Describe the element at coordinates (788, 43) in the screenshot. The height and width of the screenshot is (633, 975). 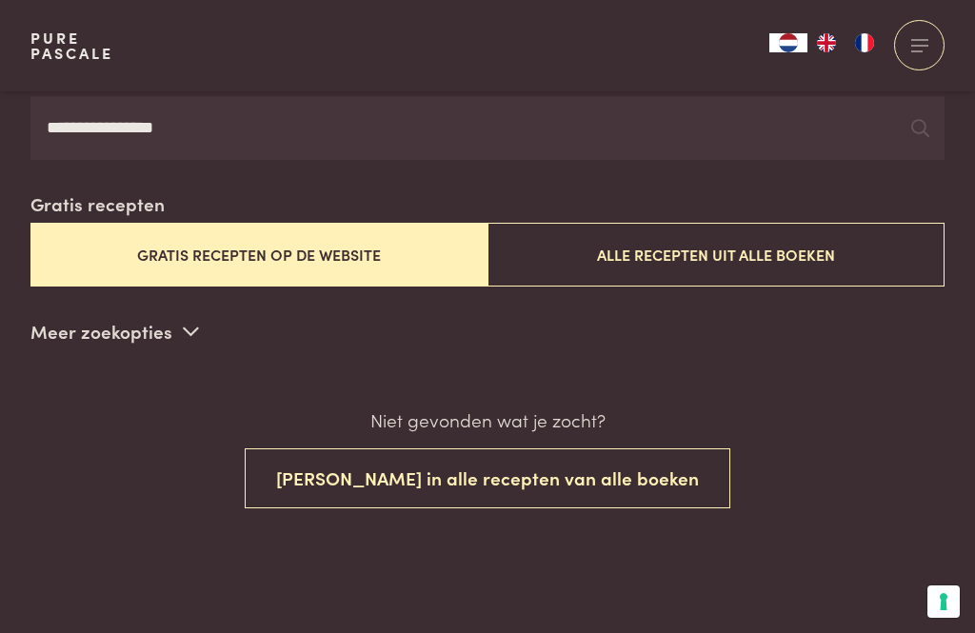
I see `a: NL` at that location.